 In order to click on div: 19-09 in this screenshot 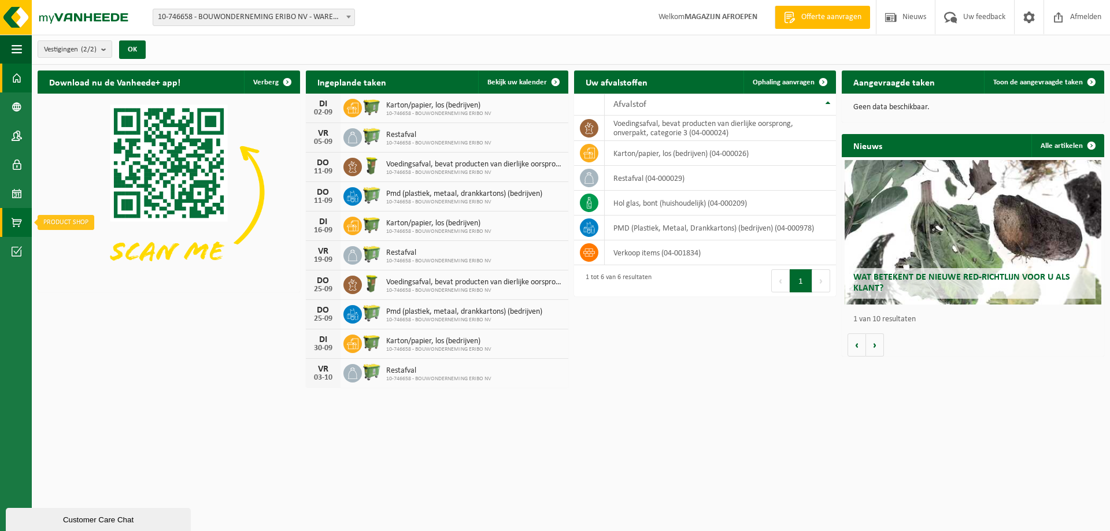, I will do `click(323, 260)`.